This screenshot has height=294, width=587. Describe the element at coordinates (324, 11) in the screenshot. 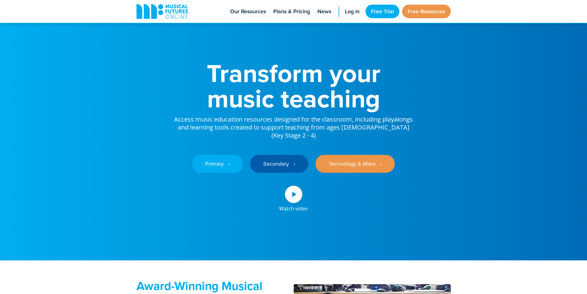

I see `span: News` at that location.